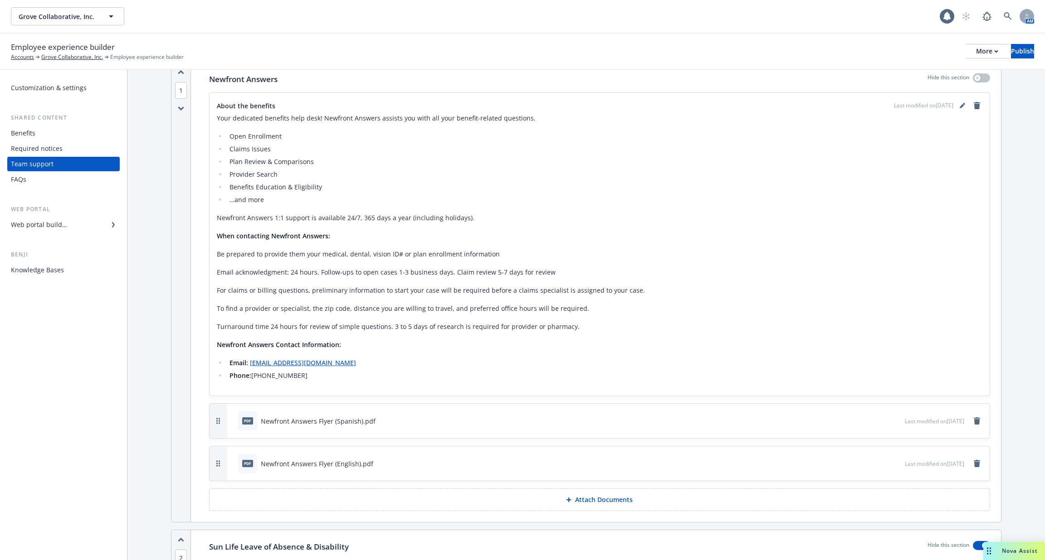 This screenshot has width=1045, height=560. I want to click on strong: Email:, so click(238, 363).